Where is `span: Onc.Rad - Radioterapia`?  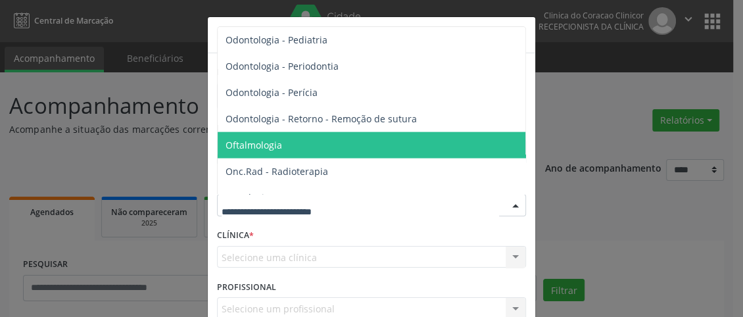
span: Onc.Rad - Radioterapia is located at coordinates (277, 171).